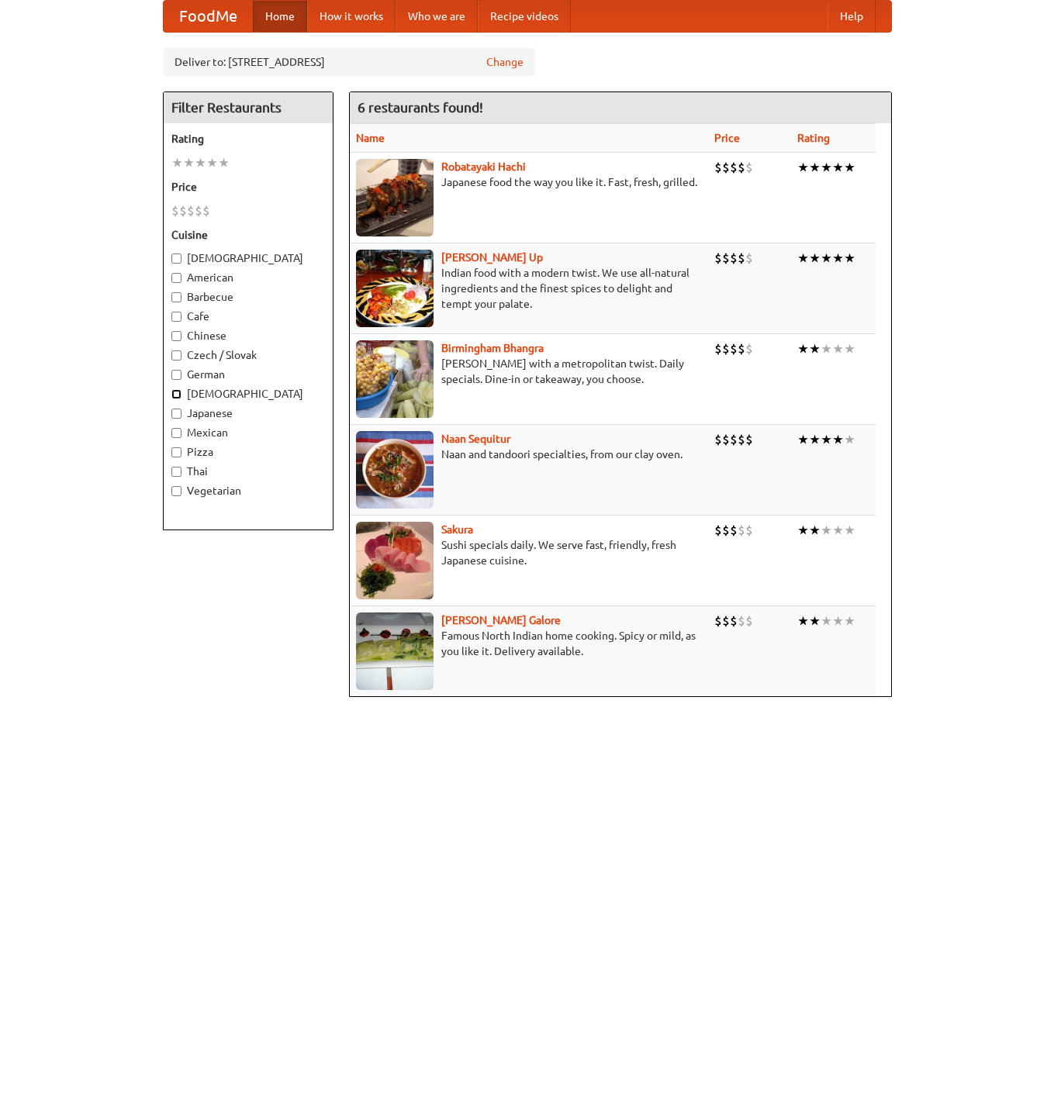 The width and height of the screenshot is (1054, 1097). What do you see at coordinates (248, 491) in the screenshot?
I see `label: Vegetarian` at bounding box center [248, 491].